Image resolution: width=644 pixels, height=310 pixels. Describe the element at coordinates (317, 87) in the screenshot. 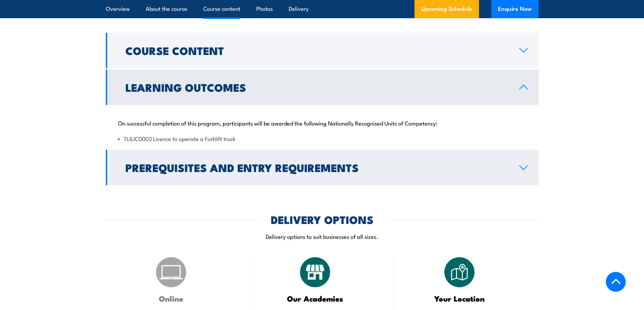

I see `h2: Learning Outcomes` at that location.